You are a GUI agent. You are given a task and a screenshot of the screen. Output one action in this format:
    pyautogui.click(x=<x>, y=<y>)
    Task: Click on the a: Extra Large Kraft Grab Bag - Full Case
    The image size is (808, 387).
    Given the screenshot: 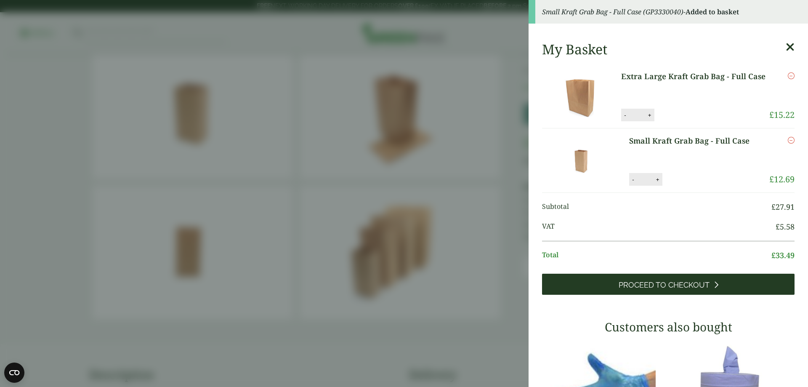 What is the action you would take?
    pyautogui.click(x=694, y=76)
    